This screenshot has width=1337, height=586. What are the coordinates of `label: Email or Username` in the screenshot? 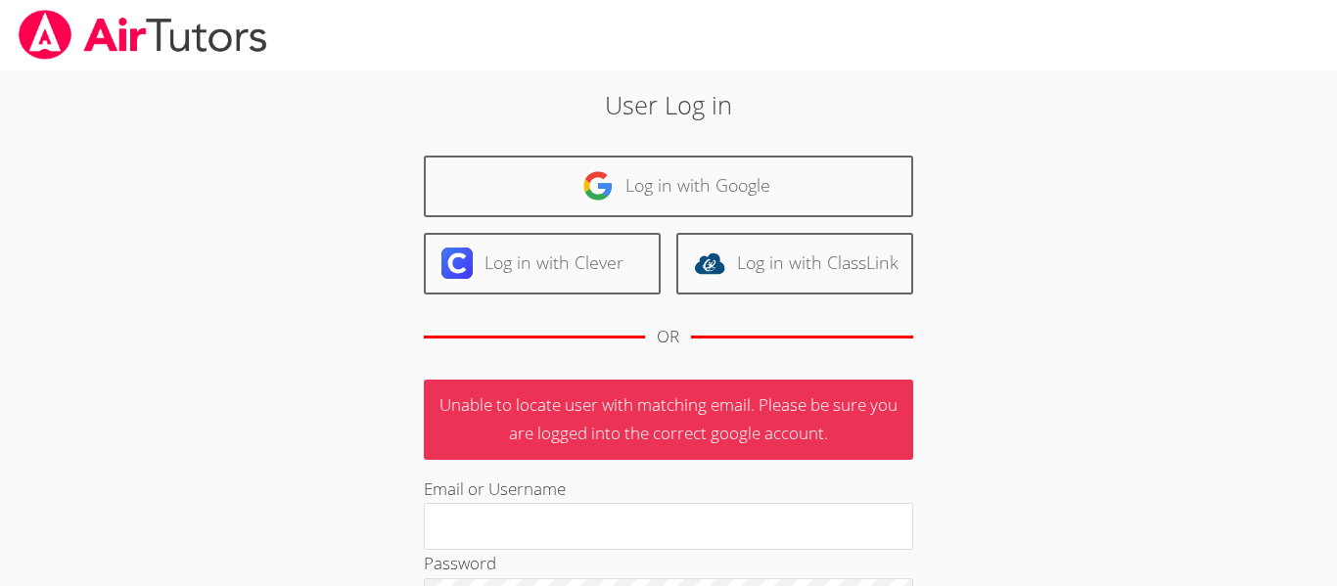 It's located at (494, 489).